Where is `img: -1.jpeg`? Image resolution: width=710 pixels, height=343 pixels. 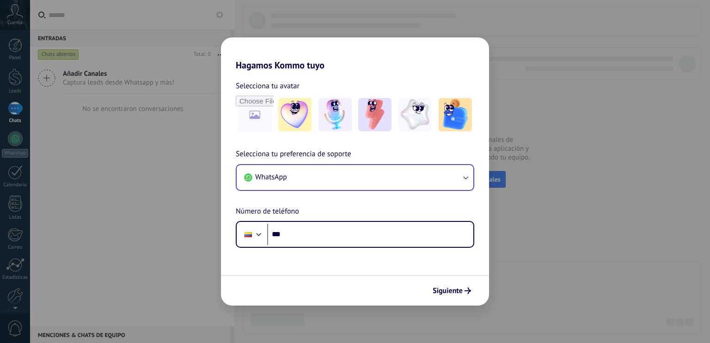
img: -1.jpeg is located at coordinates (295, 115).